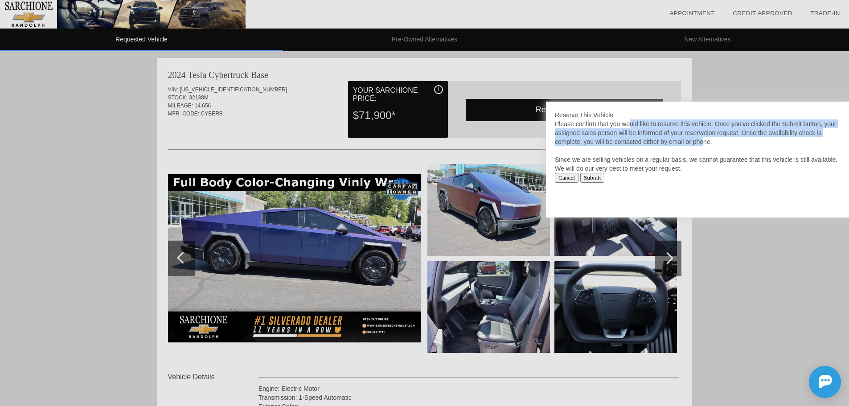 This screenshot has height=406, width=849. Describe the element at coordinates (763, 13) in the screenshot. I see `a: Credit Approved` at that location.